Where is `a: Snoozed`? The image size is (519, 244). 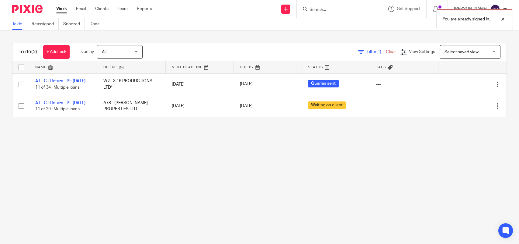
a: Snoozed is located at coordinates (74, 24).